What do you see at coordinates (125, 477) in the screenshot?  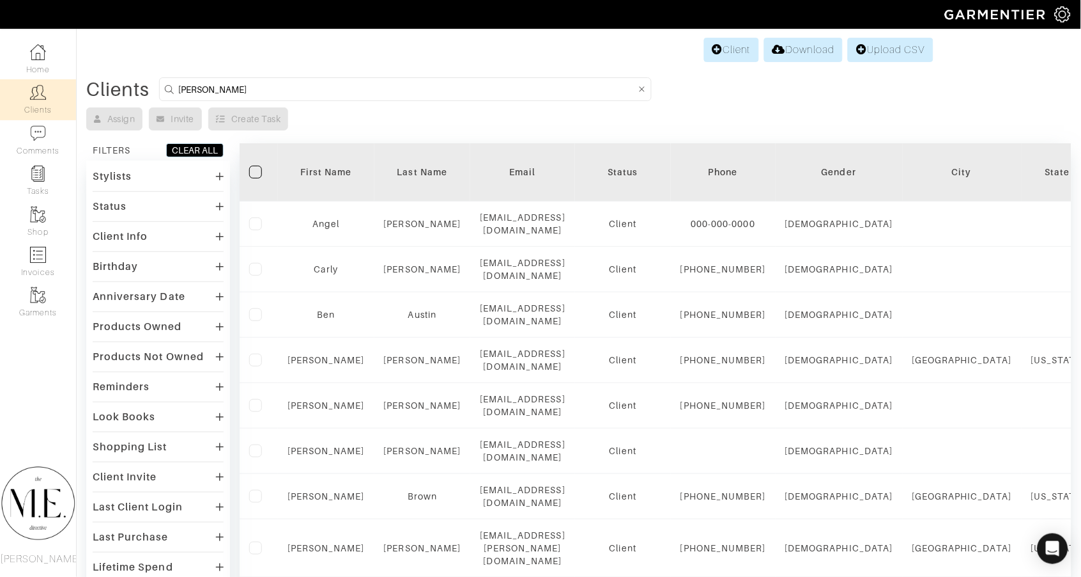 I see `div: Client Invite` at bounding box center [125, 477].